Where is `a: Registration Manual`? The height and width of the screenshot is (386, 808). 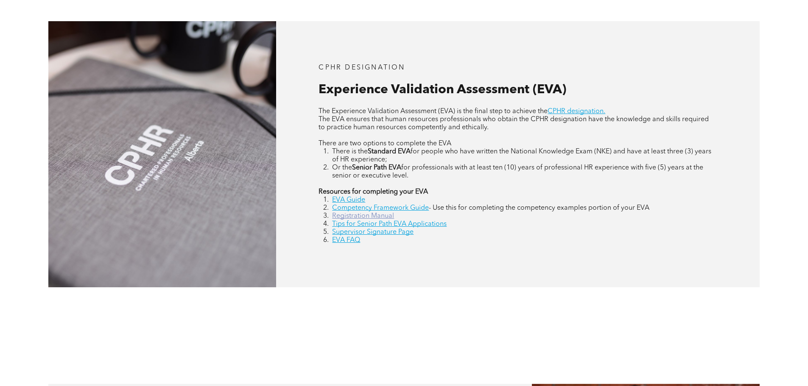
a: Registration Manual is located at coordinates (363, 216).